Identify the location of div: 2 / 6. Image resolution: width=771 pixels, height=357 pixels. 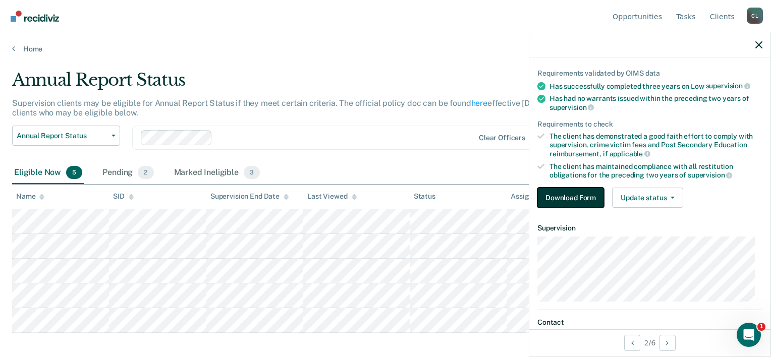
(650, 343).